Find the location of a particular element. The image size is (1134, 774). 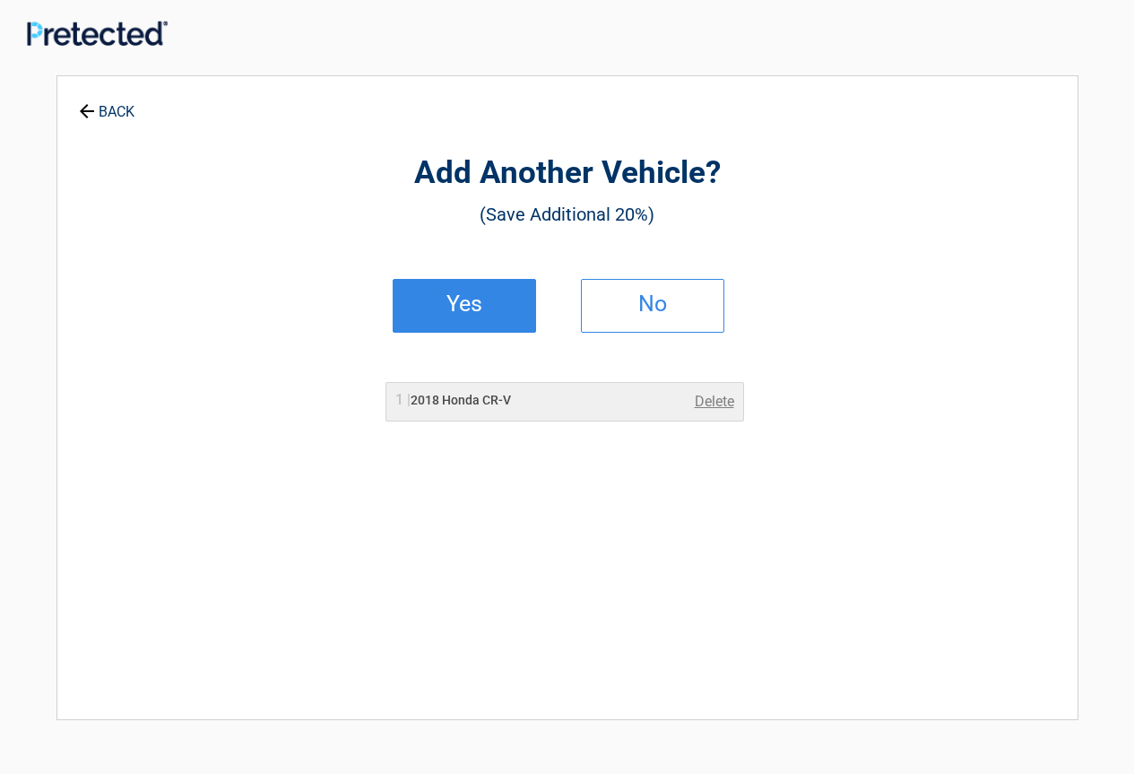

span: 1 | is located at coordinates (403, 399).